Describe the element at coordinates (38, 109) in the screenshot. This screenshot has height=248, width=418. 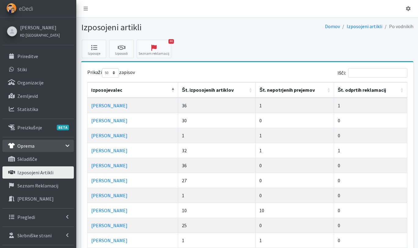
I see `a: Statistika` at that location.